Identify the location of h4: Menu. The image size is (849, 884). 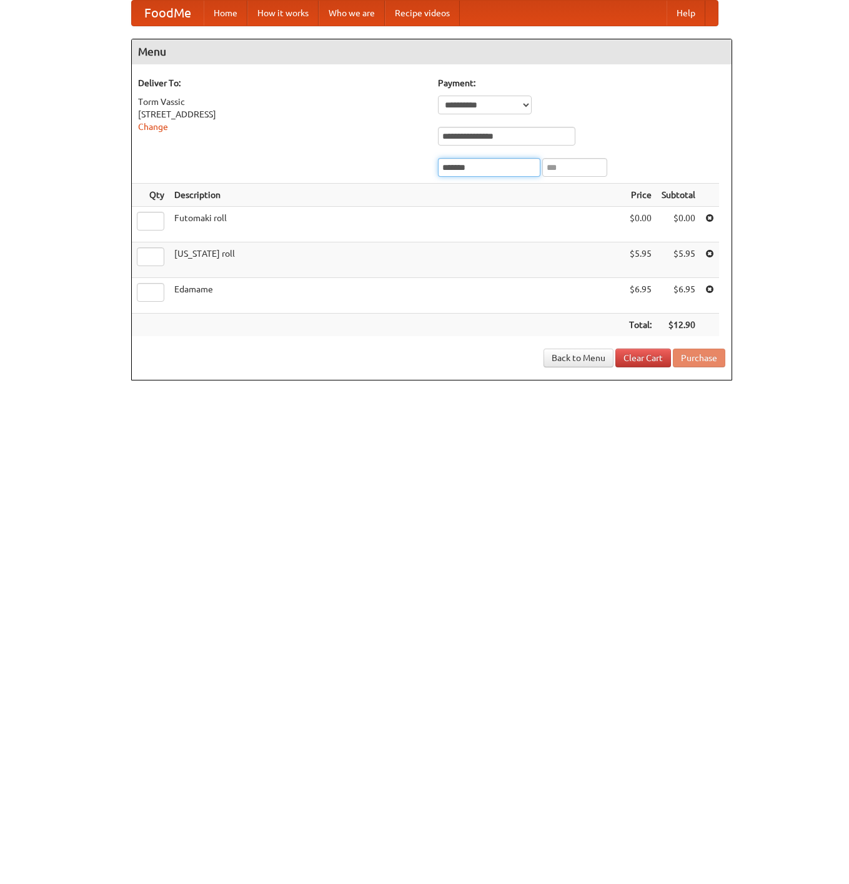
(432, 52).